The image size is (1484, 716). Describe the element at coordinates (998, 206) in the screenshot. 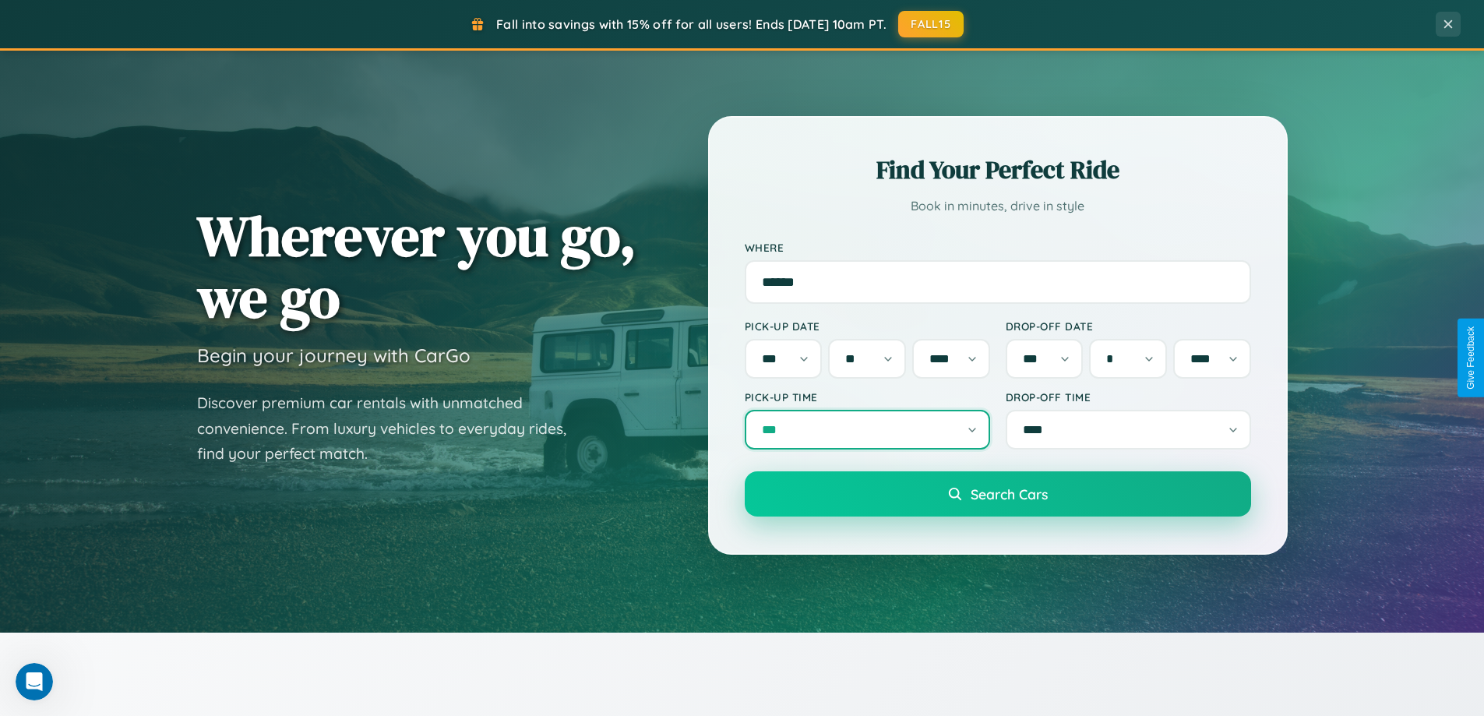

I see `p: Book in minutes, drive in style` at that location.